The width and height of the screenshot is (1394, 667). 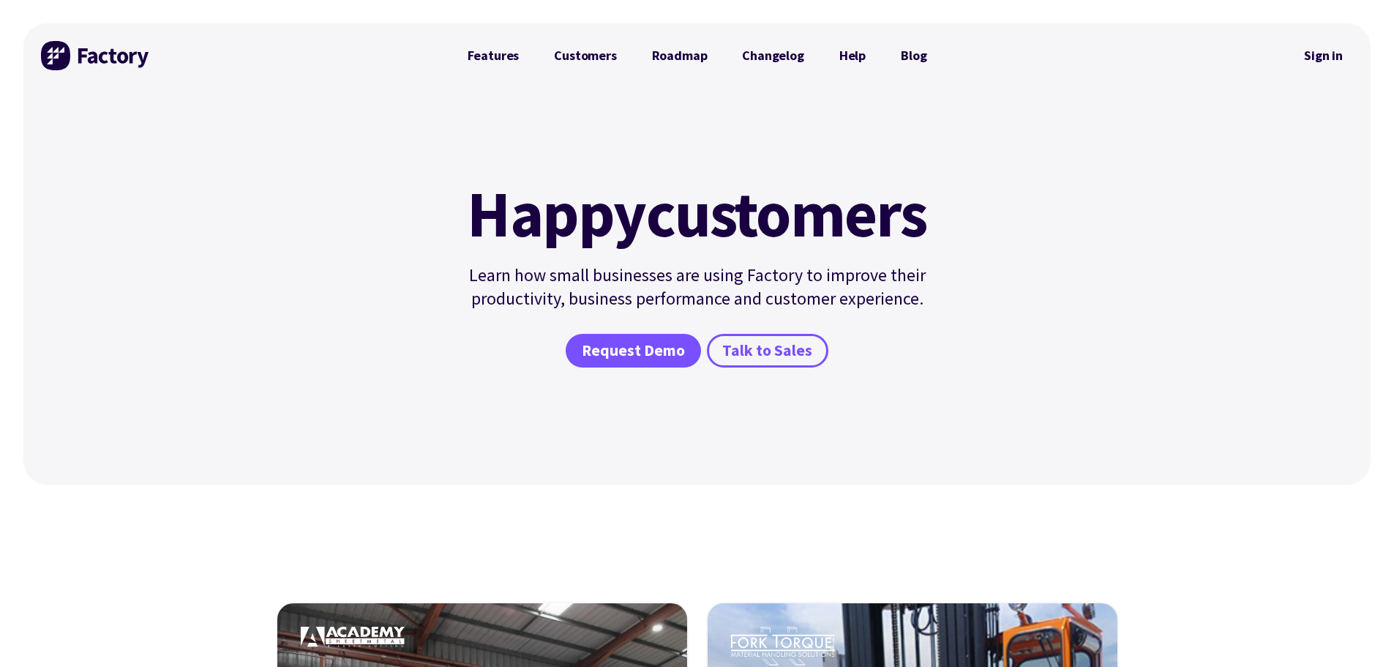 I want to click on a: Blog, so click(x=913, y=56).